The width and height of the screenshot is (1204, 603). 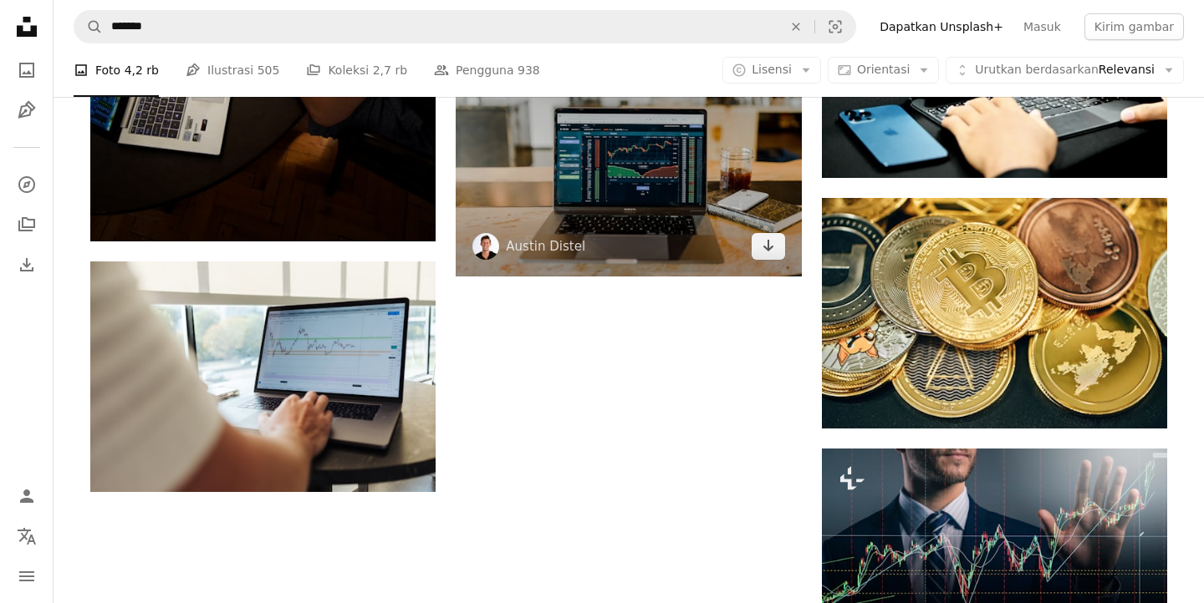 I want to click on form: Temuka visual di seluruh situs, so click(x=465, y=27).